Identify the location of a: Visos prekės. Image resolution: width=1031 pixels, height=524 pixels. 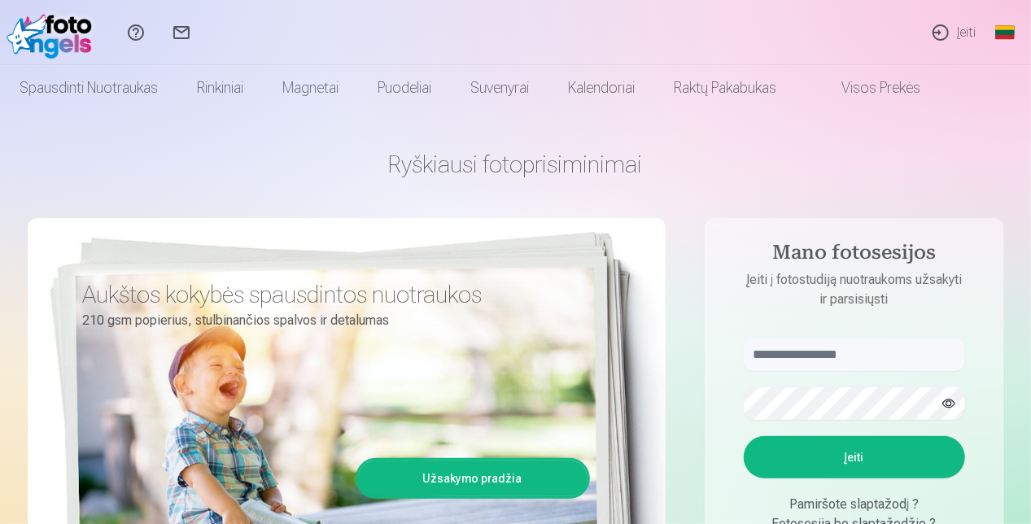
(867, 88).